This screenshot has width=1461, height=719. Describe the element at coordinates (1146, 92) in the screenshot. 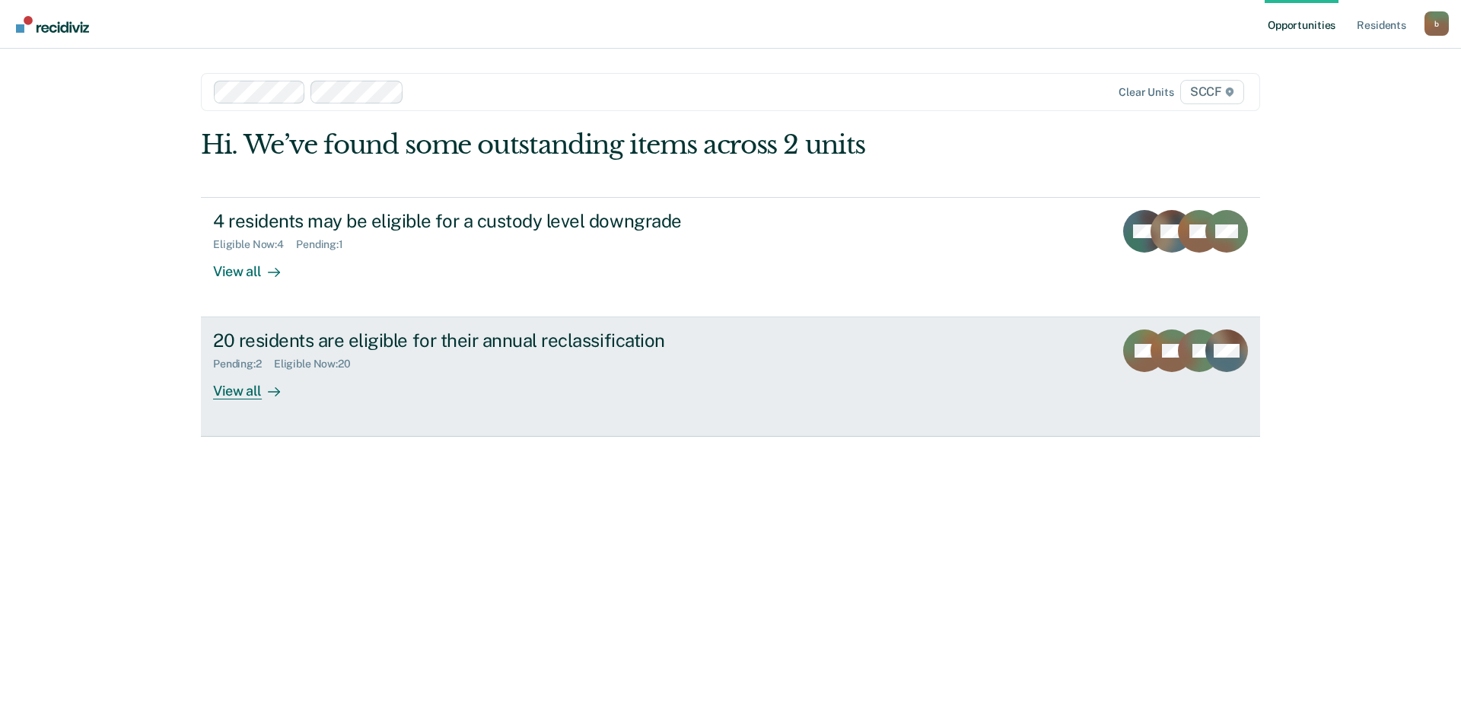

I see `div: Clear units` at that location.